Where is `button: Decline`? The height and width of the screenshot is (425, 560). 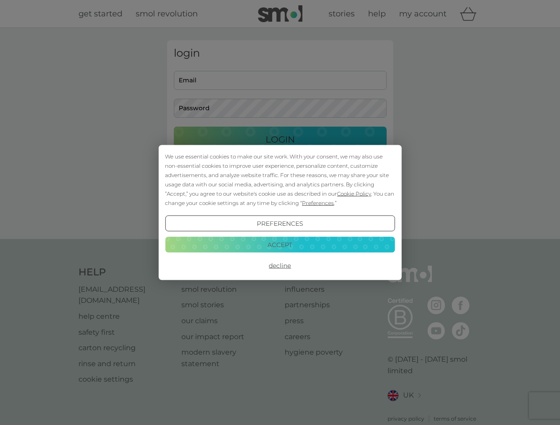
button: Decline is located at coordinates (280, 266).